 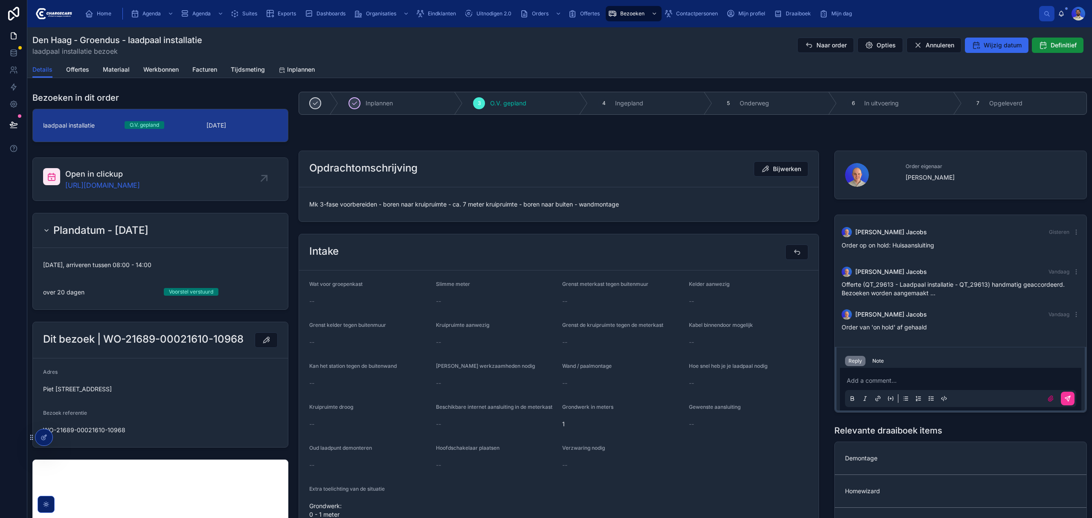 What do you see at coordinates (622, 424) in the screenshot?
I see `span: 1` at bounding box center [622, 424].